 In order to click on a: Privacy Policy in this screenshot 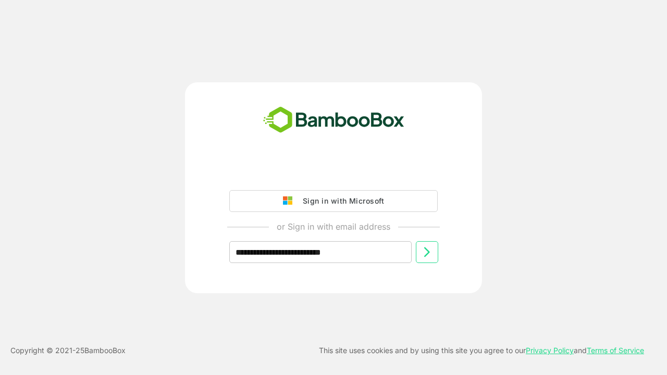, I will do `click(550, 350)`.